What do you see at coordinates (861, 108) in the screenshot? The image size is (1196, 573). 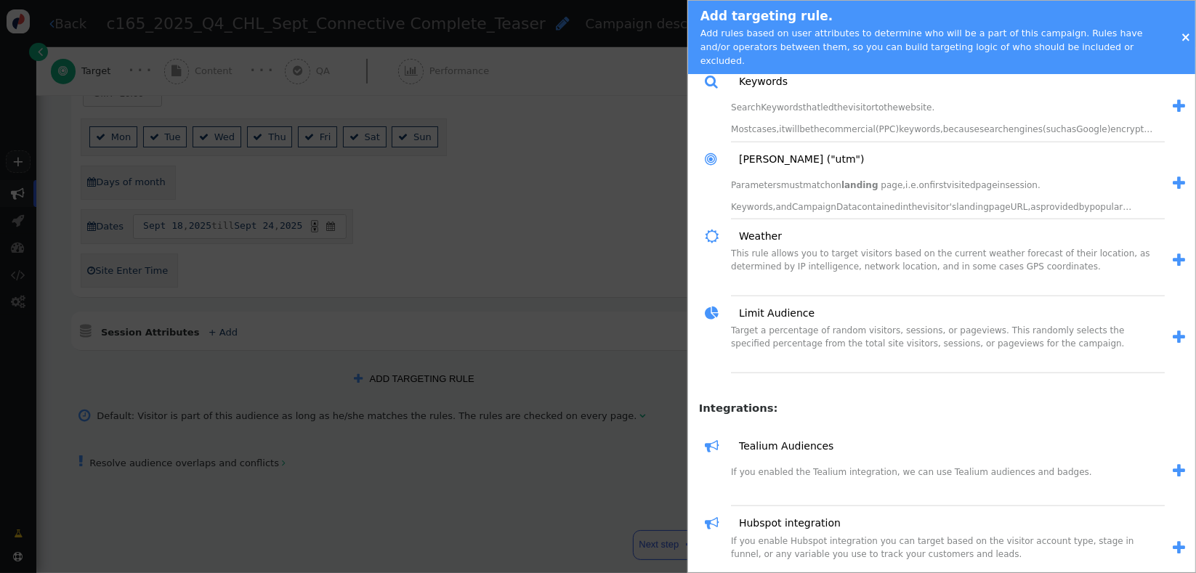 I see `span: visitor` at bounding box center [861, 108].